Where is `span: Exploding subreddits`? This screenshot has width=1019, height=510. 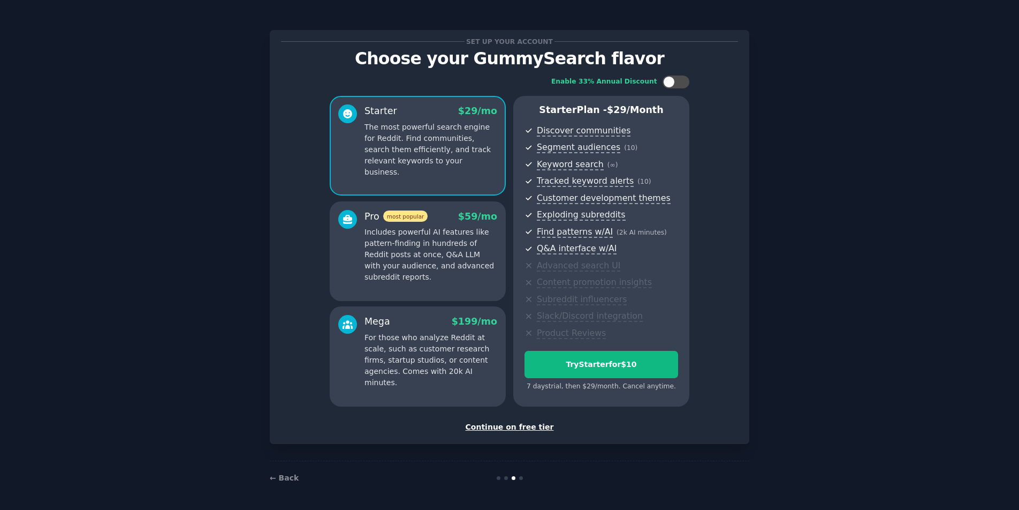
span: Exploding subreddits is located at coordinates (581, 215).